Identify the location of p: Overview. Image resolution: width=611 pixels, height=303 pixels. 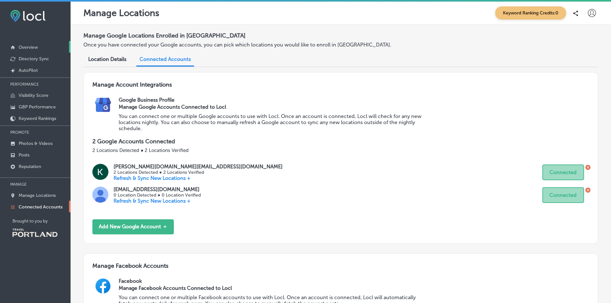
(28, 47).